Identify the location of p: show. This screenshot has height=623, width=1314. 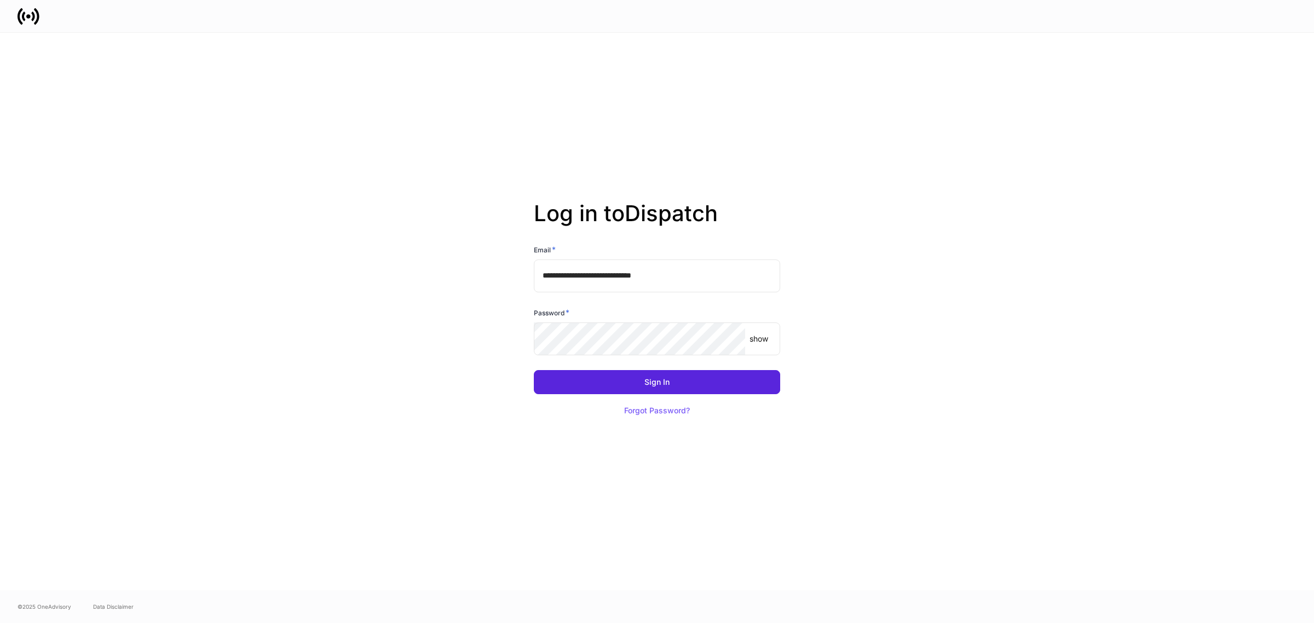
(759, 339).